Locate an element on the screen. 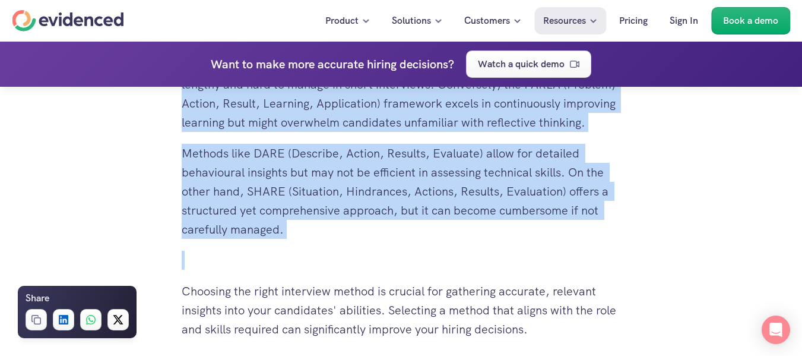 This screenshot has width=802, height=356. p: Resources is located at coordinates (564, 21).